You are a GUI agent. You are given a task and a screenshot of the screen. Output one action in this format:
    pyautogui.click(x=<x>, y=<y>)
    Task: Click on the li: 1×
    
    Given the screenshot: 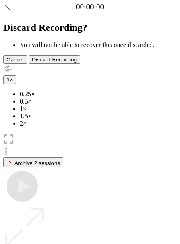 What is the action you would take?
    pyautogui.click(x=98, y=109)
    